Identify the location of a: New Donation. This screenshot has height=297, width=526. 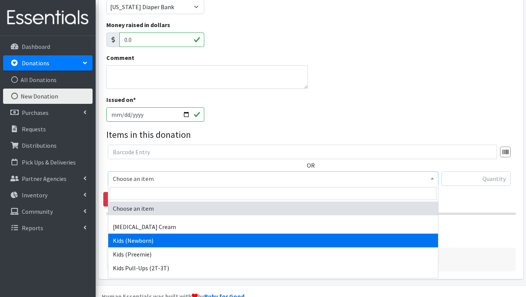
(48, 96).